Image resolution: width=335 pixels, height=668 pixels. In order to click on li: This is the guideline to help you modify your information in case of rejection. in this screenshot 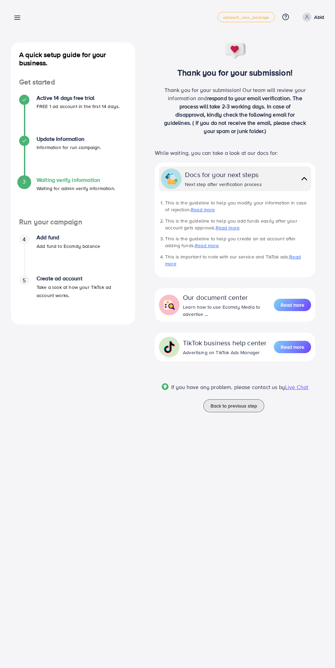, I will do `click(238, 206)`.